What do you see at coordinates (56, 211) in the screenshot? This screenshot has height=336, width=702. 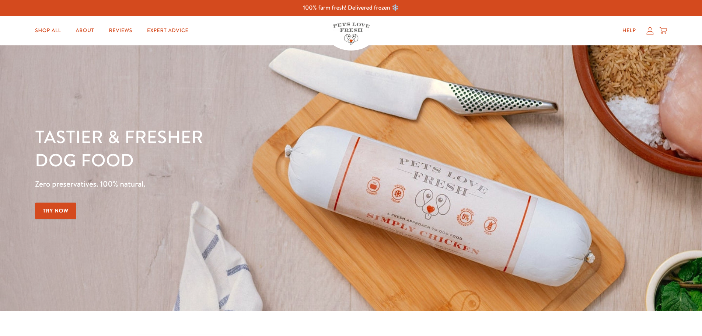 I see `a: Try Now` at bounding box center [56, 211].